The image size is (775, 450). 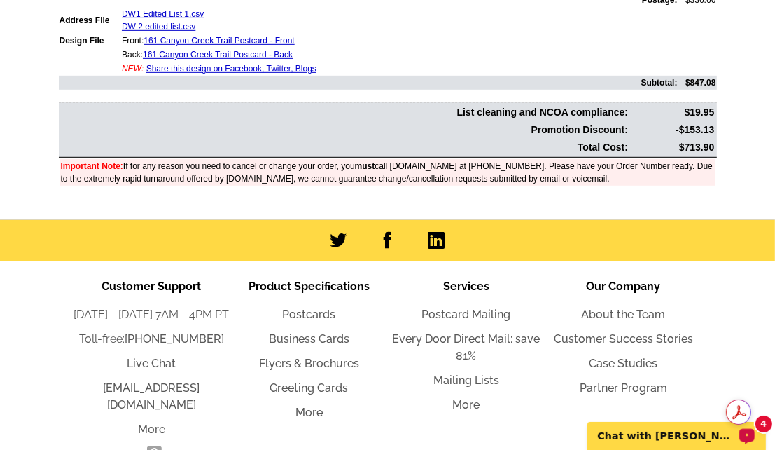 What do you see at coordinates (466, 286) in the screenshot?
I see `span: Services` at bounding box center [466, 286].